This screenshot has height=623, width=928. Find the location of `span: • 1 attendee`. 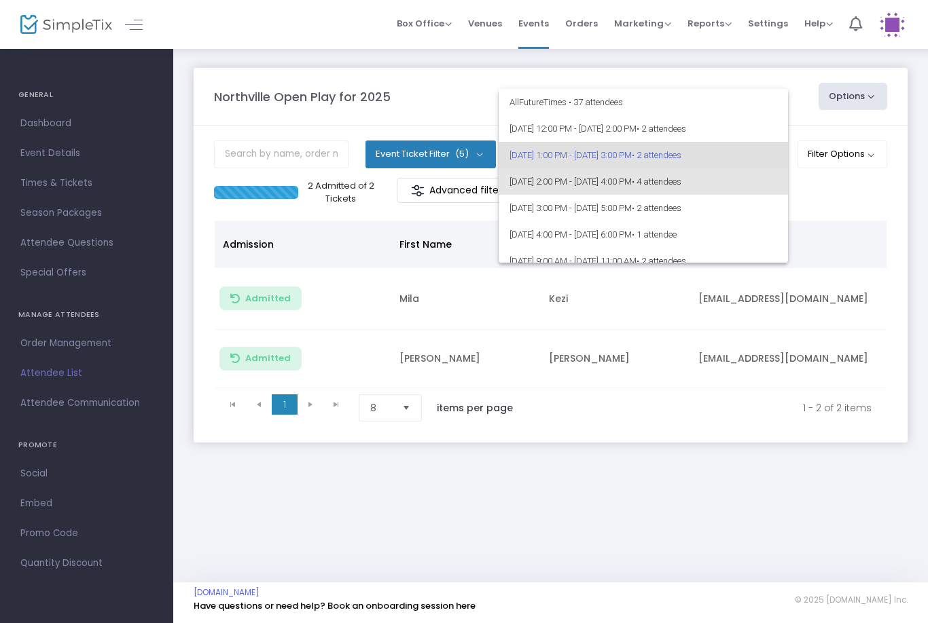

span: • 1 attendee is located at coordinates (654, 234).